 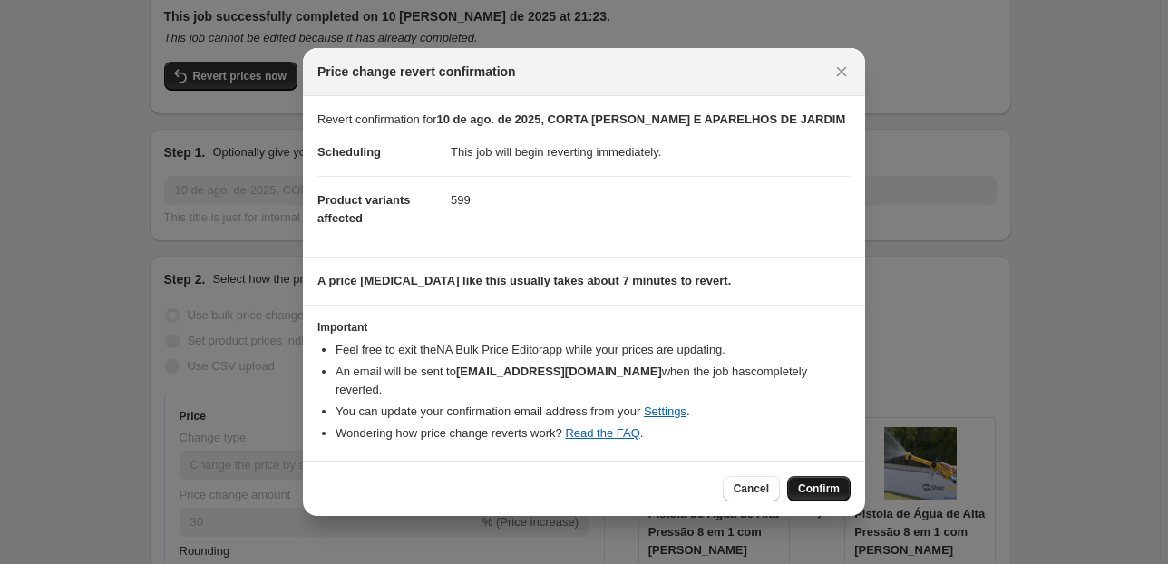 What do you see at coordinates (593, 434) in the screenshot?
I see `li: Wondering how price change reverts work? .` at bounding box center [593, 434].